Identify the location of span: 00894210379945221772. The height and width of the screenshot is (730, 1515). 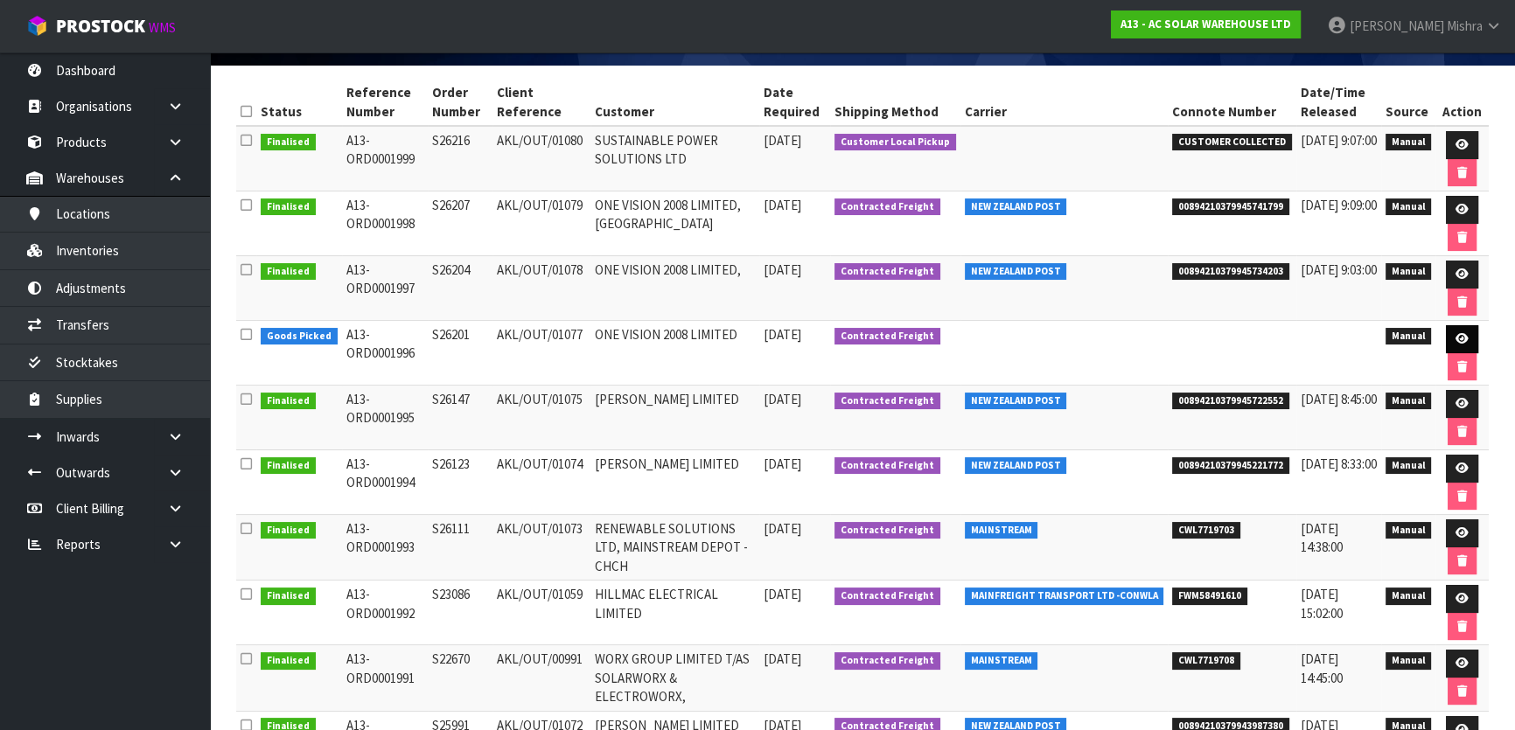
(1230, 466).